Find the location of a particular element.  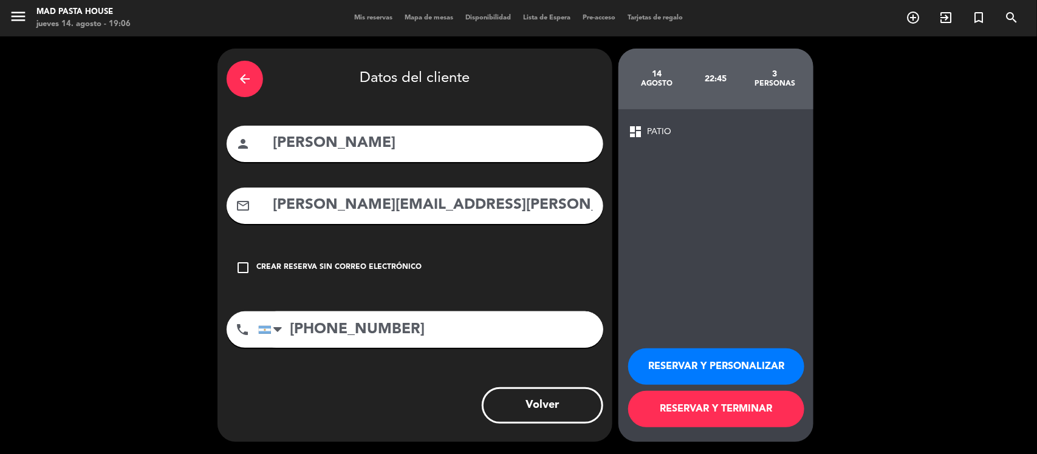

input: Nombre del cliente is located at coordinates (433, 143).